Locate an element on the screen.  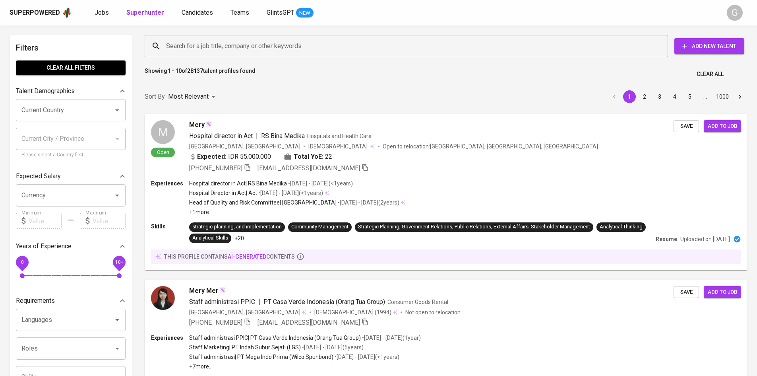
b: Total YoE: is located at coordinates (308, 157).